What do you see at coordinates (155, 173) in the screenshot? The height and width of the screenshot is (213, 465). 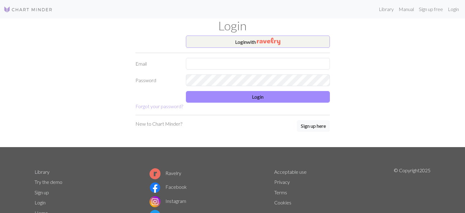 I see `img: Ravelry logo` at bounding box center [155, 173].